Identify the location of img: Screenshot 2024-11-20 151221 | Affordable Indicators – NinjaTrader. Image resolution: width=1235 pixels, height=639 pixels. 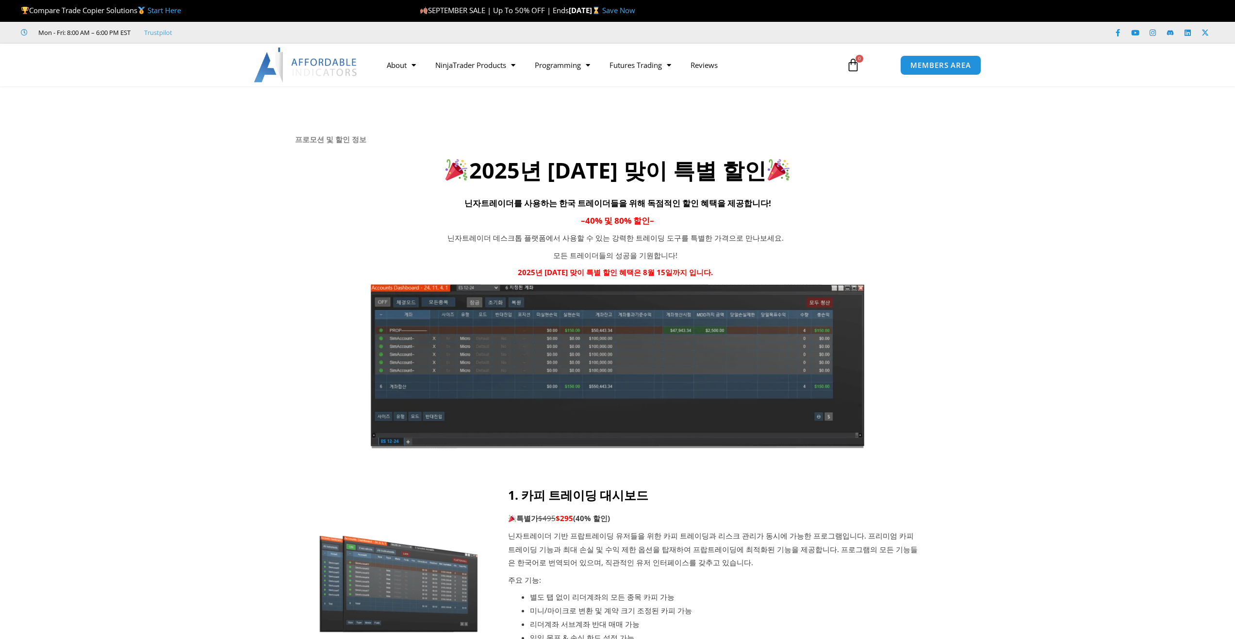
(399, 583).